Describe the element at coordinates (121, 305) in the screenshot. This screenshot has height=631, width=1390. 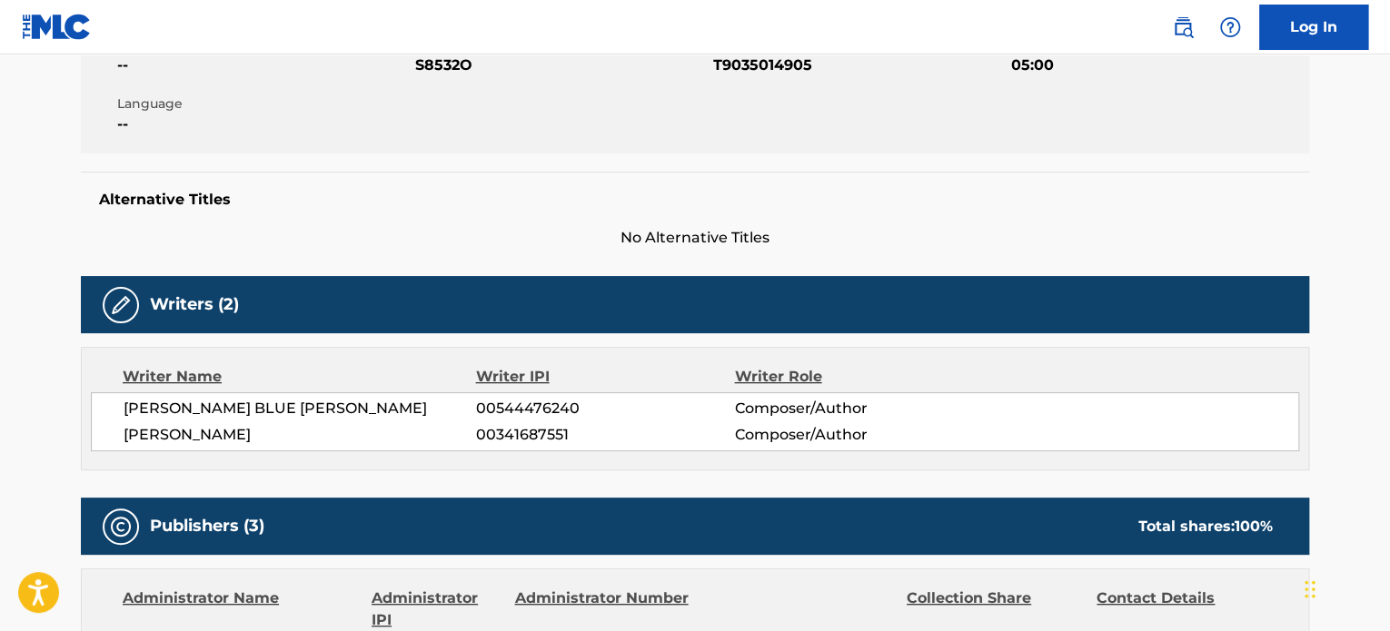
I see `img: Writers` at that location.